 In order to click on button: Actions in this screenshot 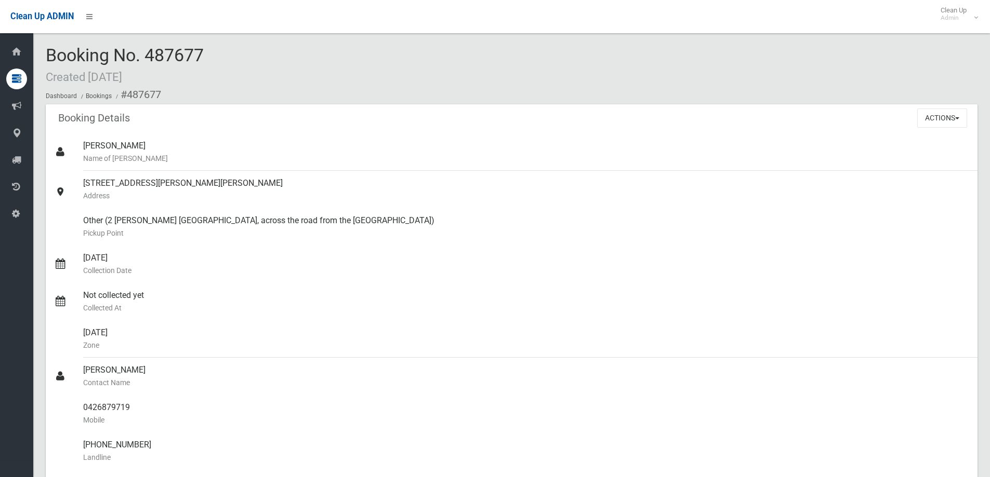, I will do `click(942, 118)`.